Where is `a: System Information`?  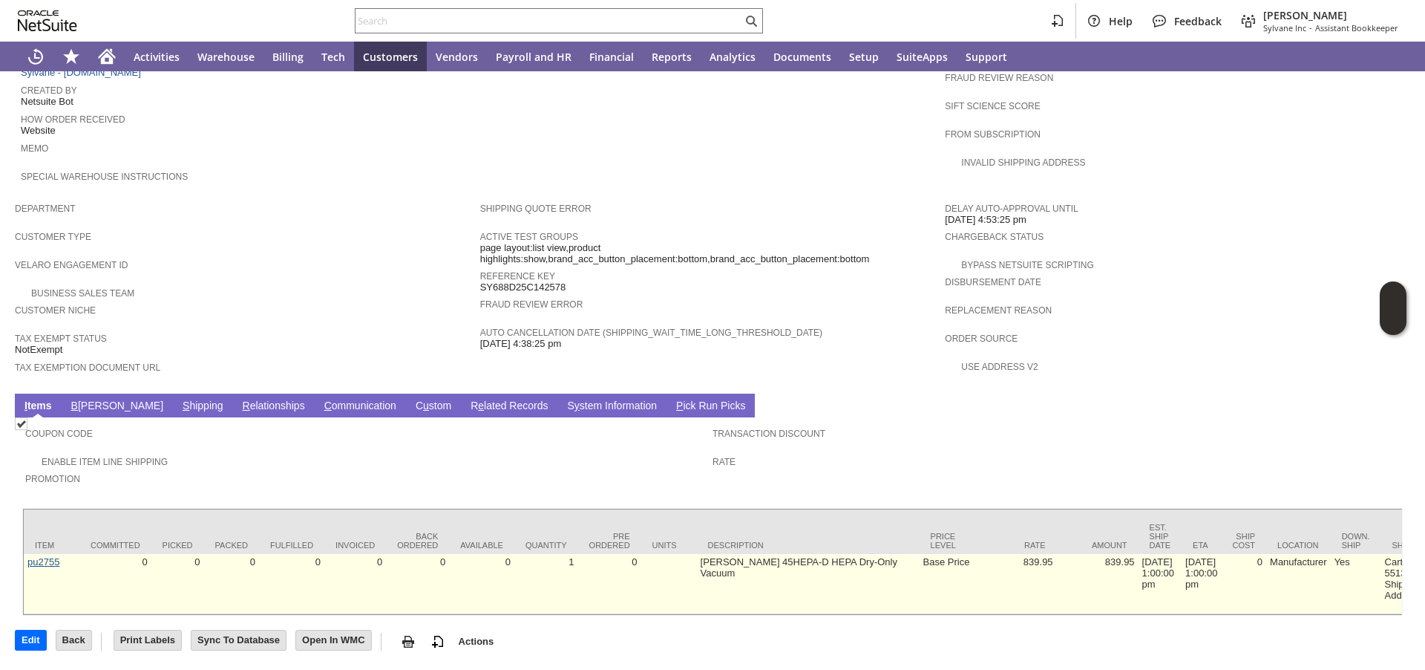
a: System Information is located at coordinates (612, 406).